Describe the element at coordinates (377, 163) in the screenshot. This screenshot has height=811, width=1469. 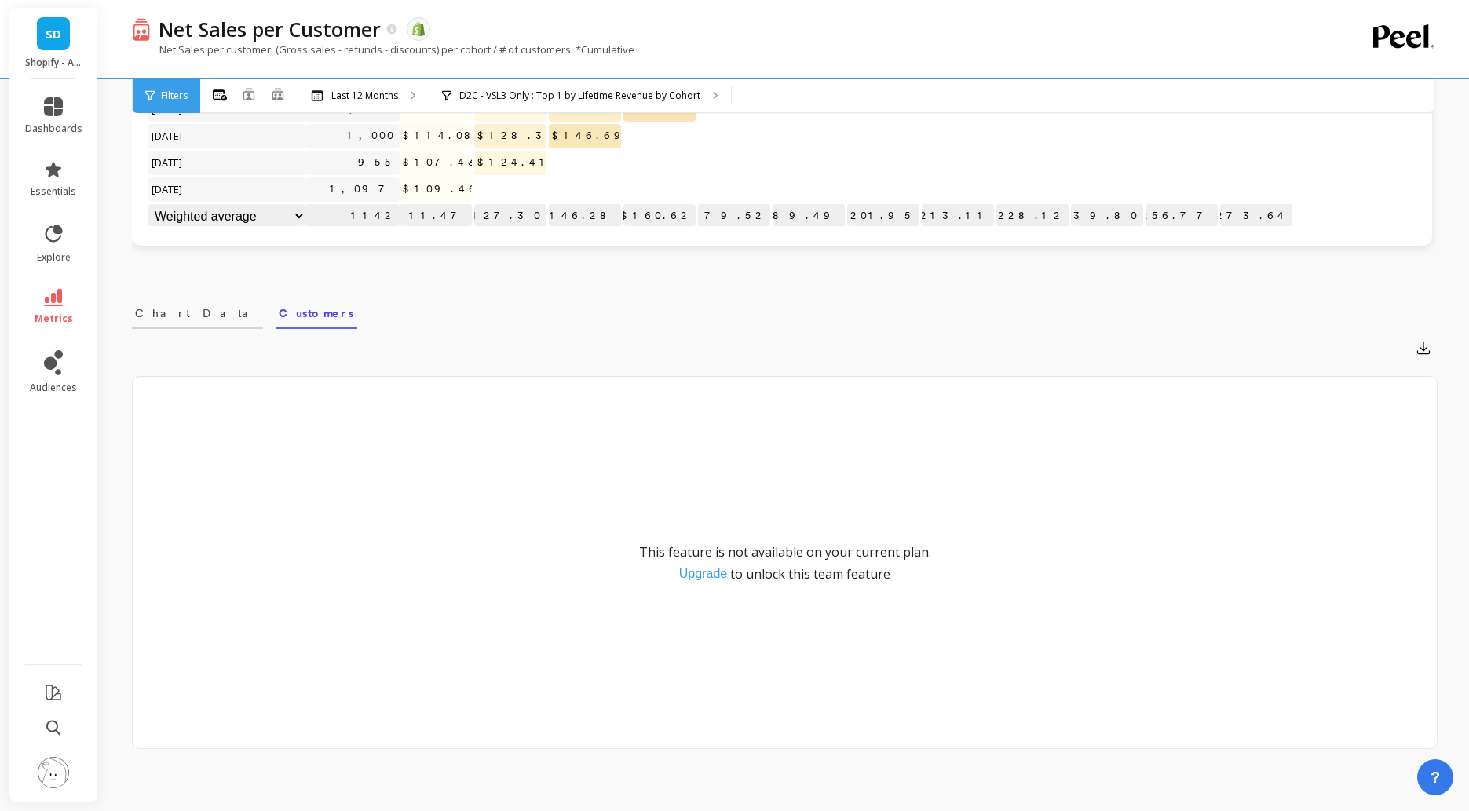
I see `a: 955` at that location.